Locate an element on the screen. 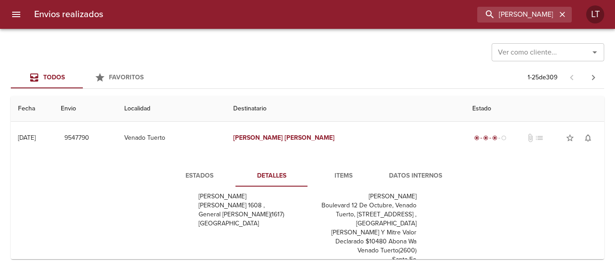  div: LT is located at coordinates (595, 14).